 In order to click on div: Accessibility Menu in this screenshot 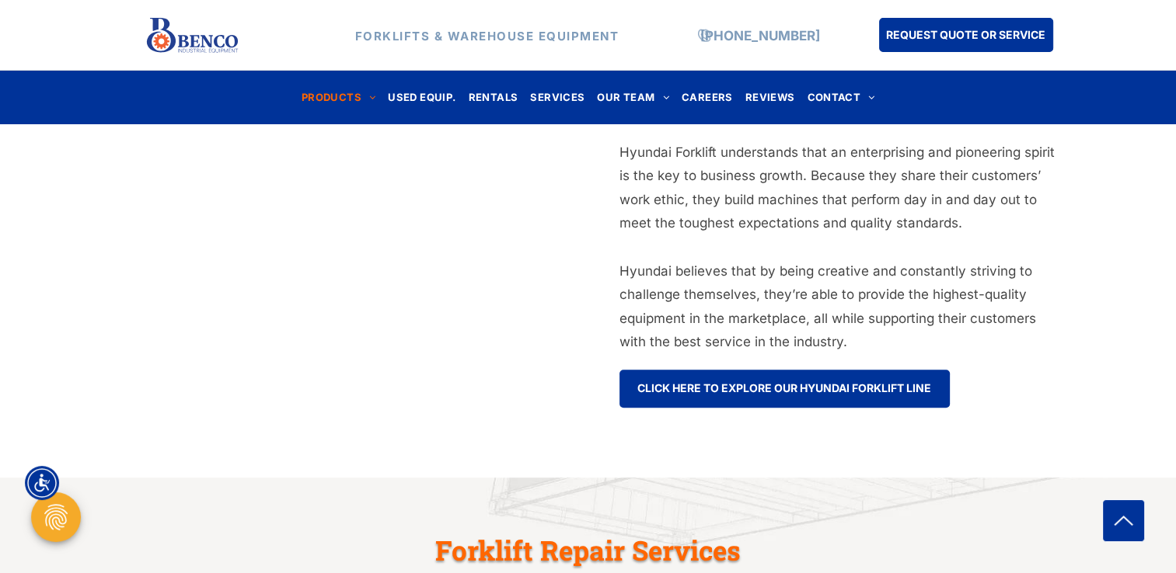, I will do `click(42, 483)`.